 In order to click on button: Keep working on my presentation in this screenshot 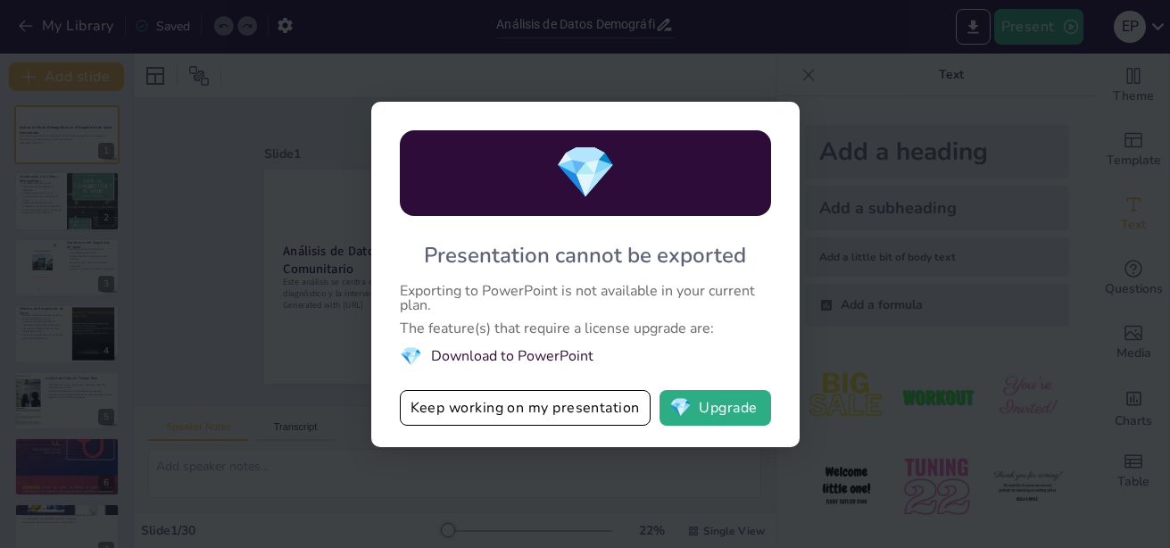, I will do `click(525, 408)`.